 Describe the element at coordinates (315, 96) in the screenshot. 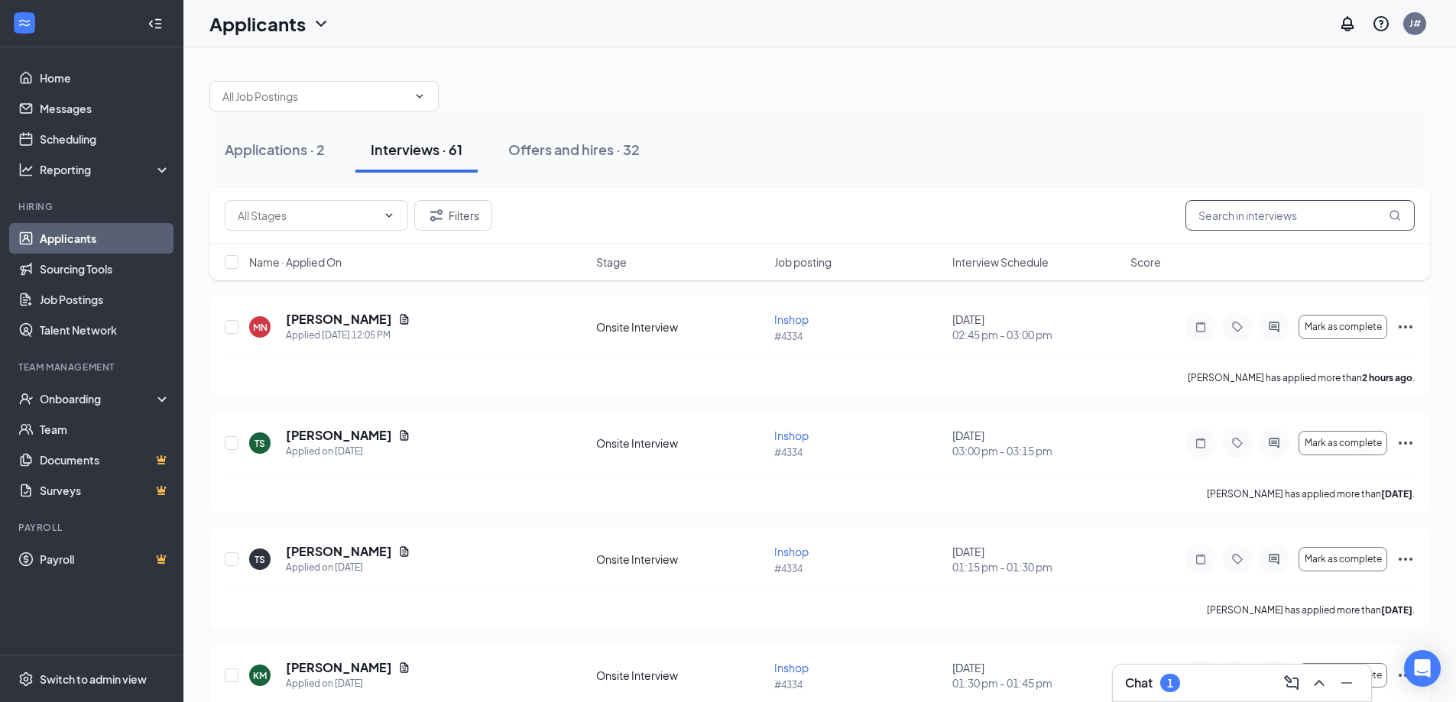

I see `input: All Job Postings` at that location.